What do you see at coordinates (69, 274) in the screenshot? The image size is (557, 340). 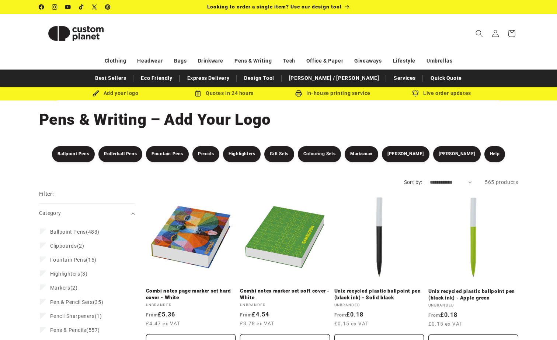 I see `span: (3)` at bounding box center [69, 274].